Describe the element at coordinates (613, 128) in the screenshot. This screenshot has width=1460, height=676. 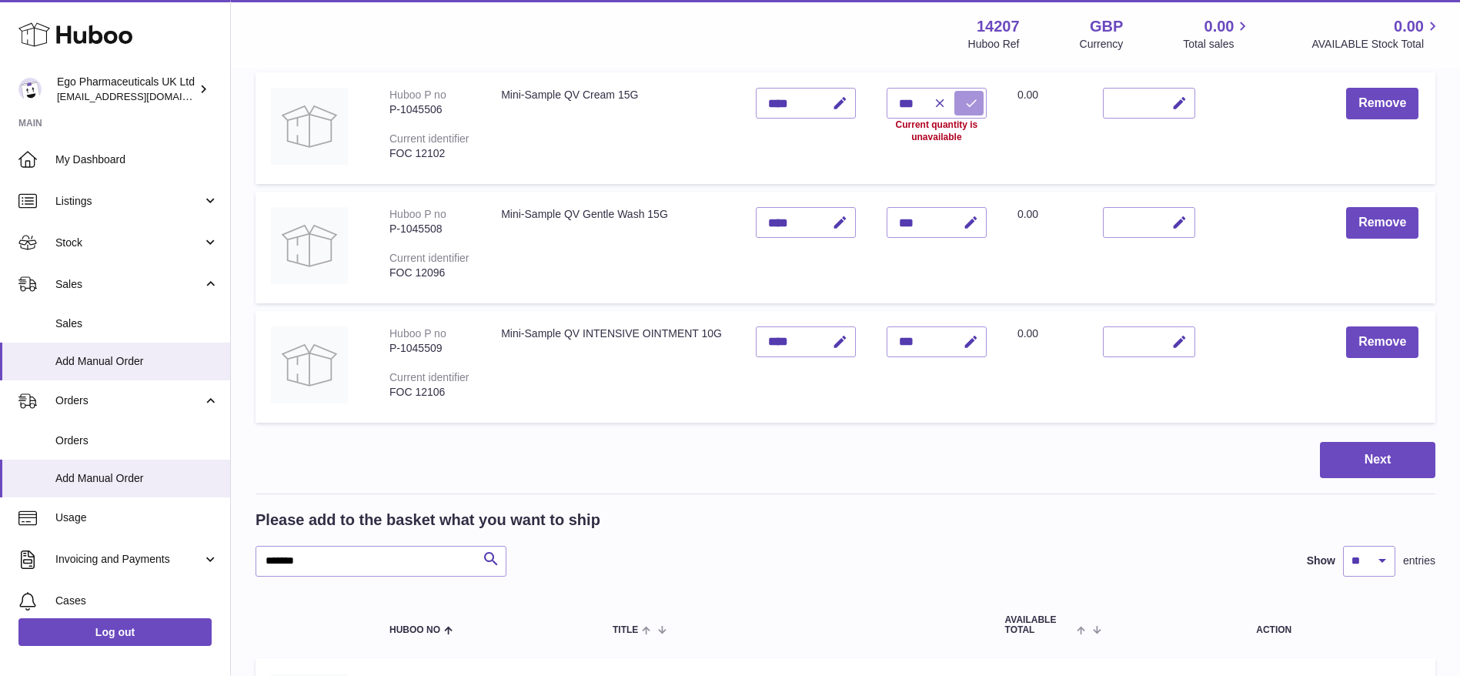
I see `td: Mini-Sample QV Cream 15G` at that location.